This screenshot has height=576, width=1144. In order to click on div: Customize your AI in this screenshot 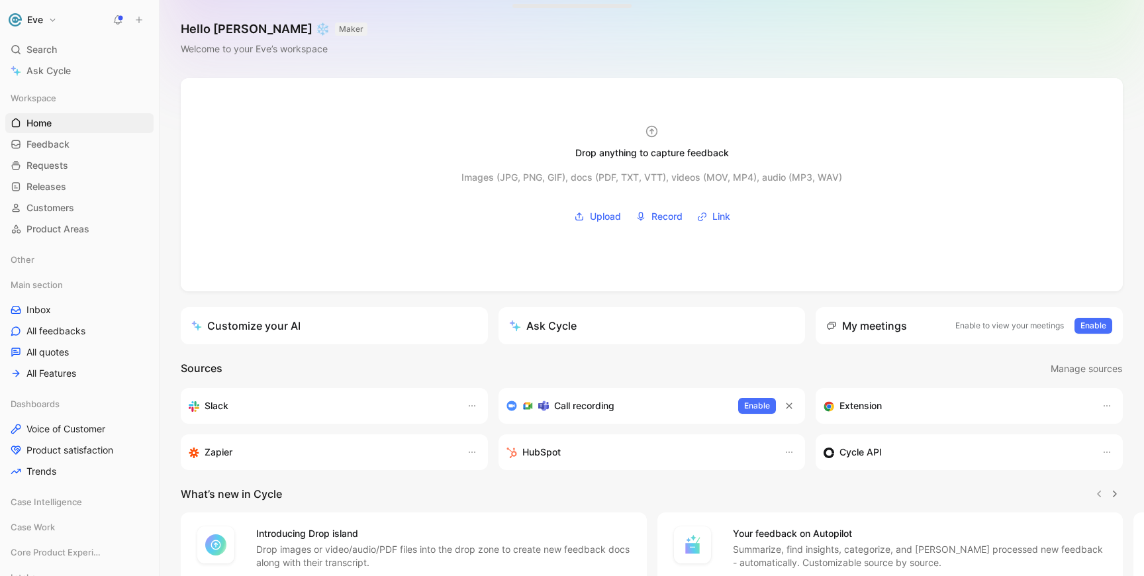, I will do `click(246, 326)`.